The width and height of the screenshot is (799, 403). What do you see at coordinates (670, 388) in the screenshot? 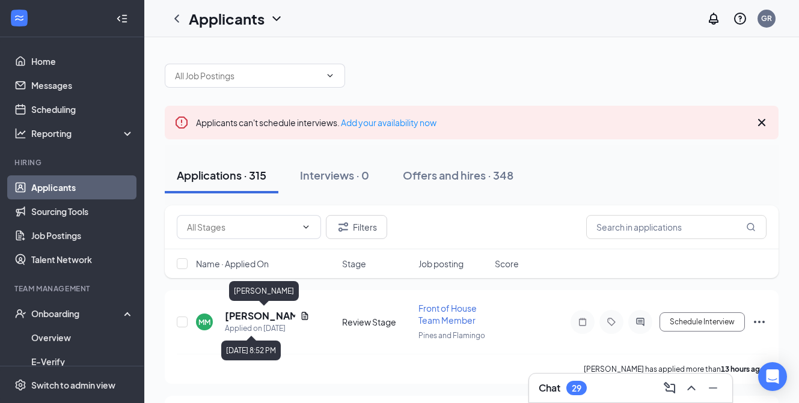
I see `button: ComposeMessage` at bounding box center [670, 388].